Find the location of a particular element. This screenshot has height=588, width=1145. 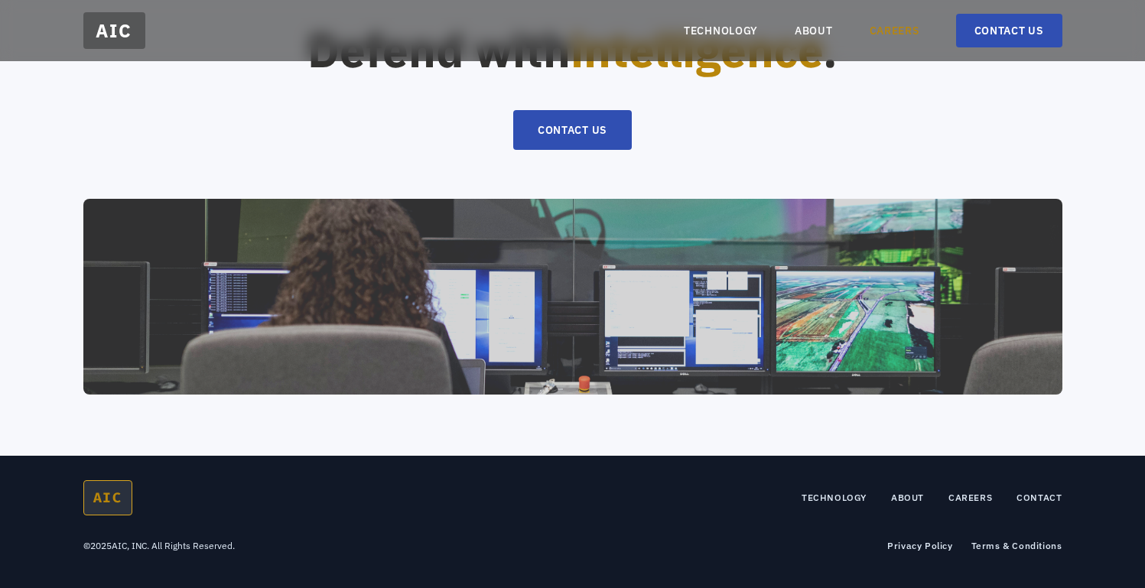

a: Terms & Conditions is located at coordinates (1017, 546).